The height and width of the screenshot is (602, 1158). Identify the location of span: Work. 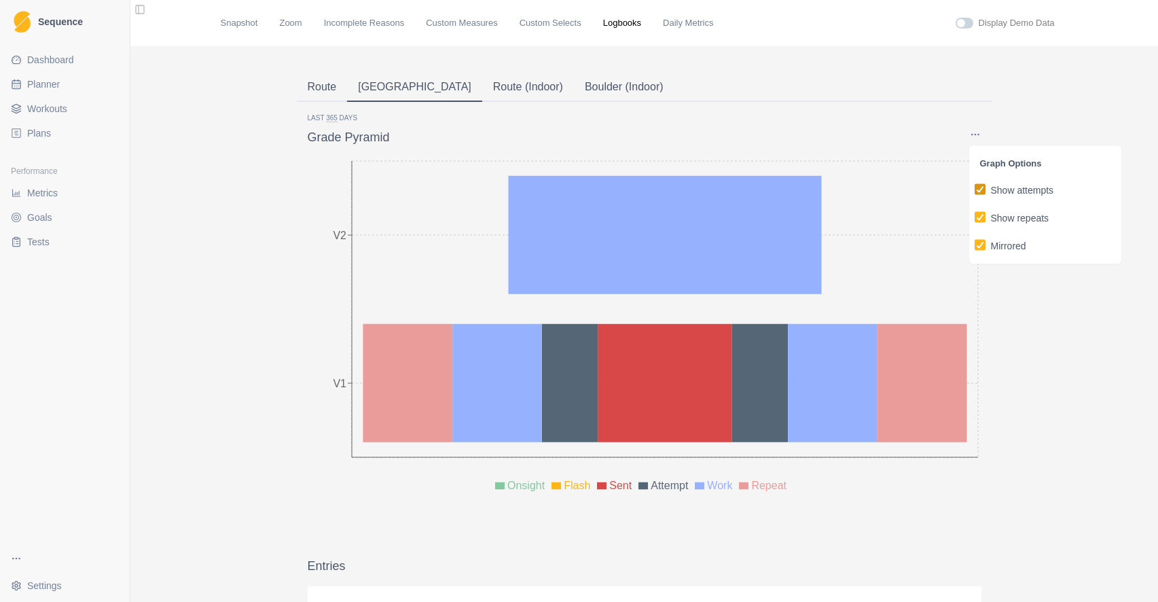
(720, 485).